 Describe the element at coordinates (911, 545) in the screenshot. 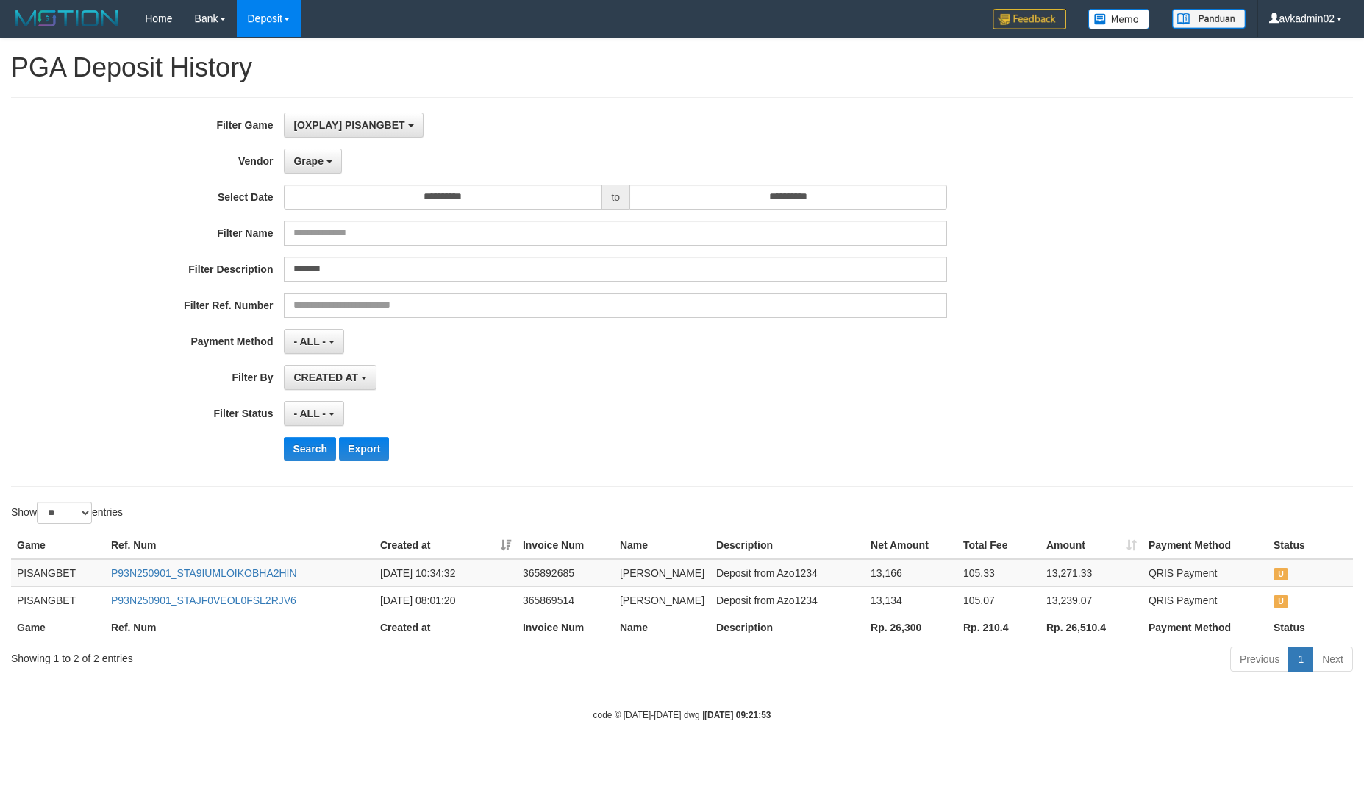

I see `th: Net Amount` at that location.